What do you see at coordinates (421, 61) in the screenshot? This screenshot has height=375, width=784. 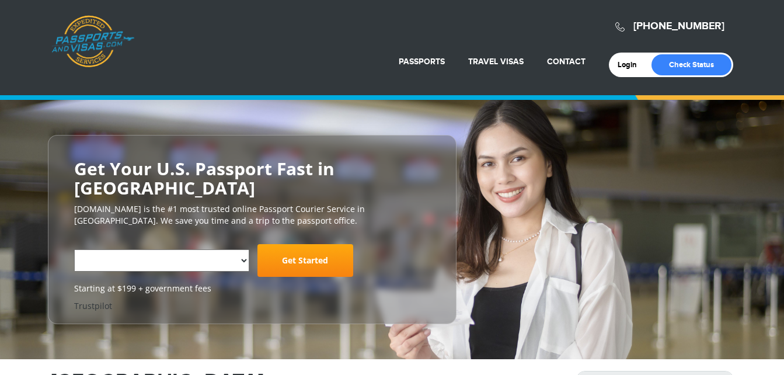 I see `a: Passports` at bounding box center [421, 61].